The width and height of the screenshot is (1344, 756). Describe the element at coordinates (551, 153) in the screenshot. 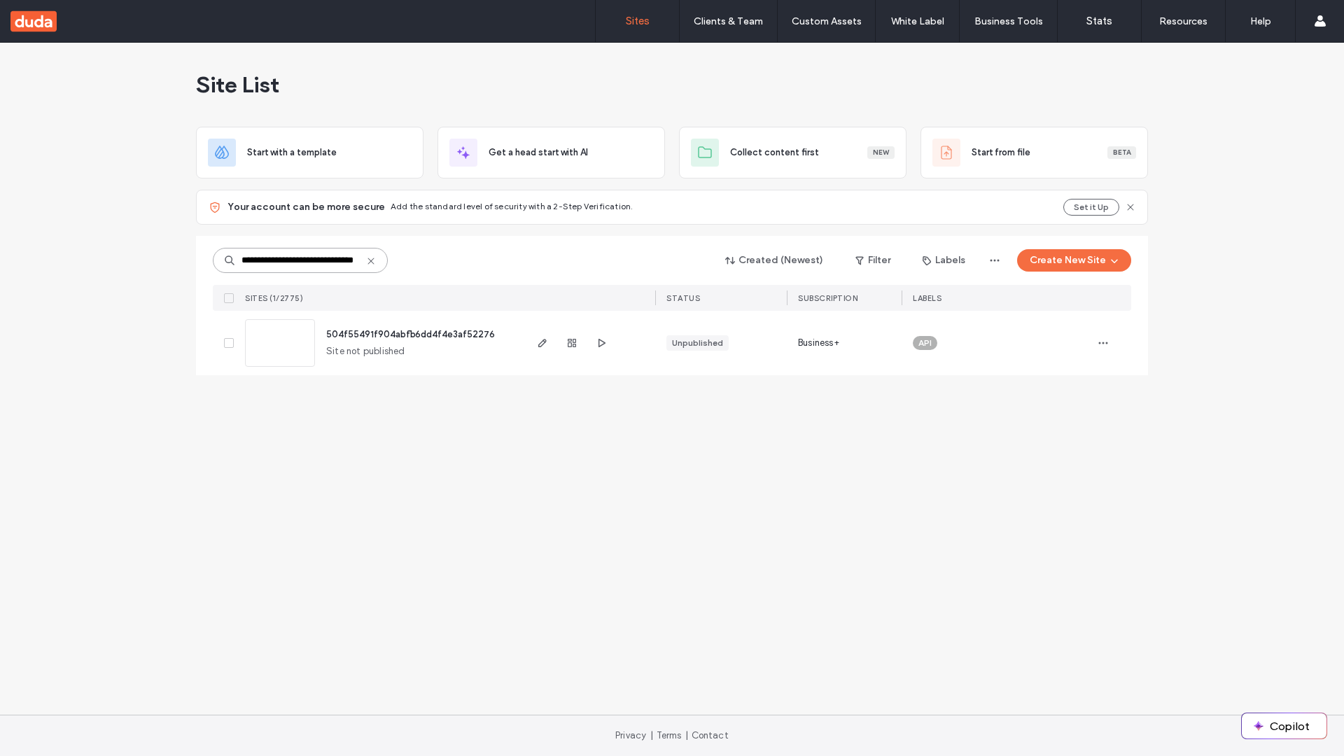

I see `div: Get a head start with AI` at that location.